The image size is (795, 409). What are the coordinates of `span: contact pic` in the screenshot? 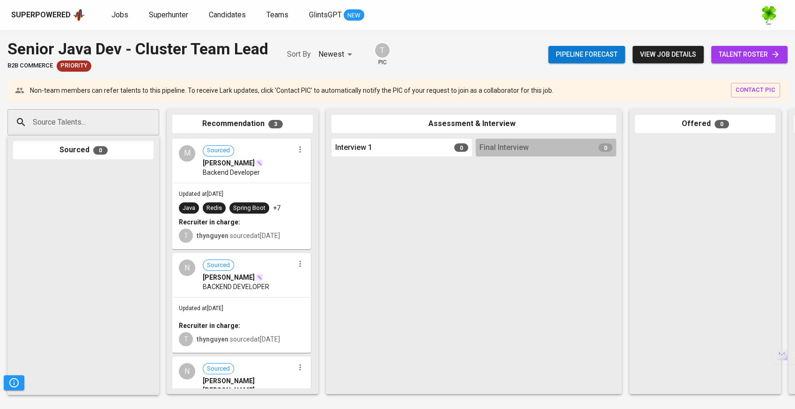 It's located at (756, 90).